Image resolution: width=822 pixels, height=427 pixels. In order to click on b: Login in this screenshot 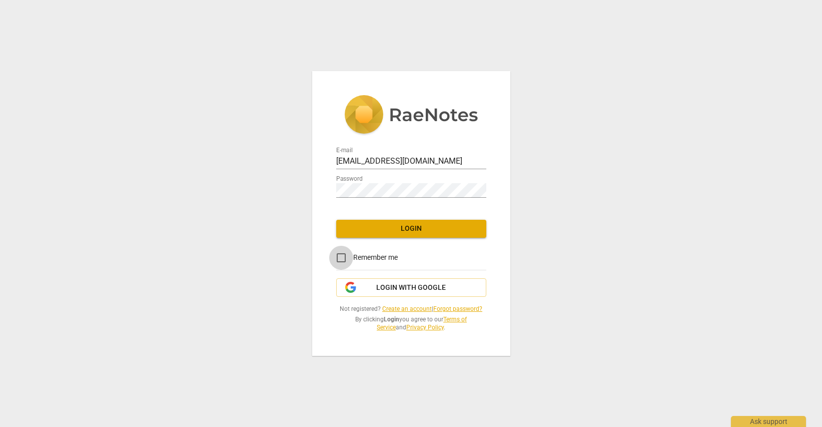, I will do `click(391, 319)`.